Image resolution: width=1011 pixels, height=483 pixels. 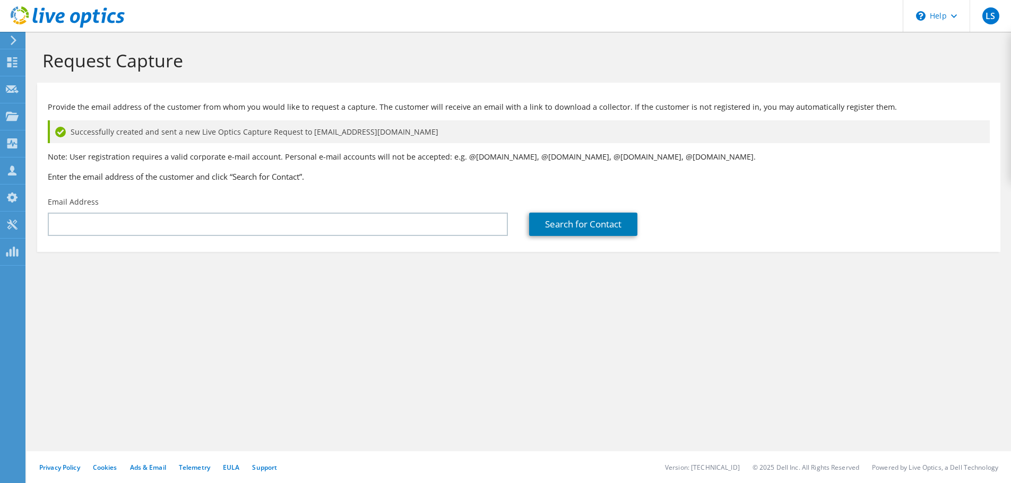 I want to click on a: Ads & Email, so click(x=148, y=467).